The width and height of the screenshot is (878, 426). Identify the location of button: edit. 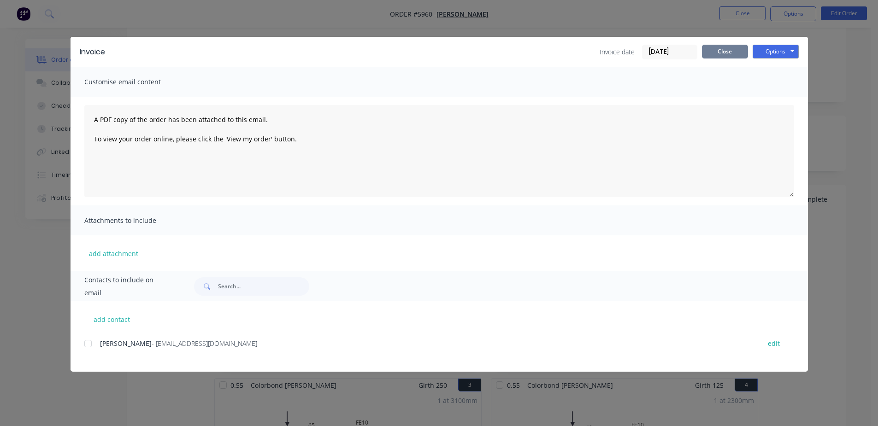
(774, 343).